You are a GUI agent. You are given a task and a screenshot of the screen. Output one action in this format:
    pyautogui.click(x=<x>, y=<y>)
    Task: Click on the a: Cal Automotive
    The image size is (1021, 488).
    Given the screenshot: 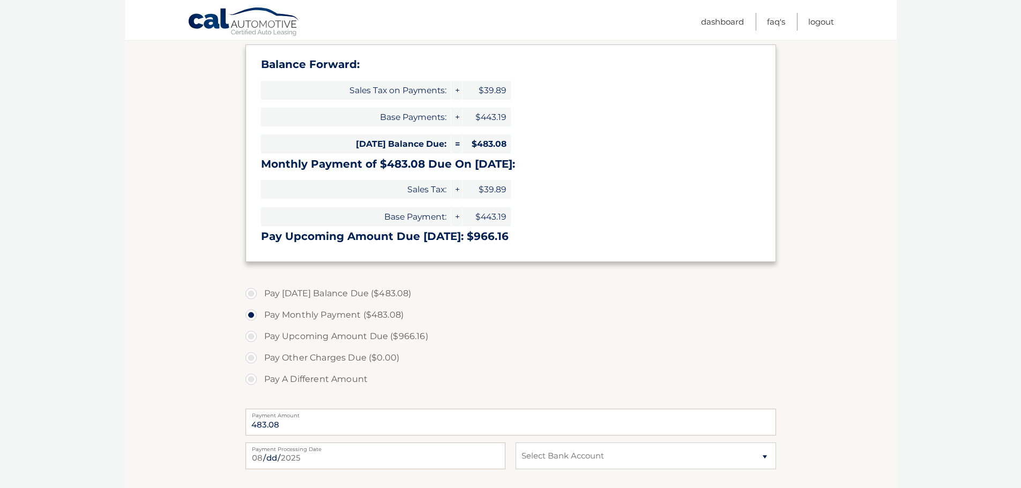 What is the action you would take?
    pyautogui.click(x=244, y=23)
    